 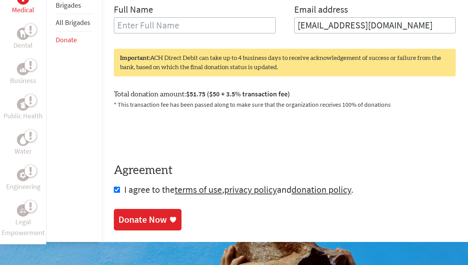 What do you see at coordinates (23, 175) in the screenshot?
I see `img: Engineering` at bounding box center [23, 175].